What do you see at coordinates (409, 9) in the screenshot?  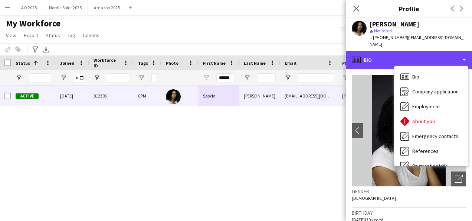 I see `h3: Profile` at bounding box center [409, 9].